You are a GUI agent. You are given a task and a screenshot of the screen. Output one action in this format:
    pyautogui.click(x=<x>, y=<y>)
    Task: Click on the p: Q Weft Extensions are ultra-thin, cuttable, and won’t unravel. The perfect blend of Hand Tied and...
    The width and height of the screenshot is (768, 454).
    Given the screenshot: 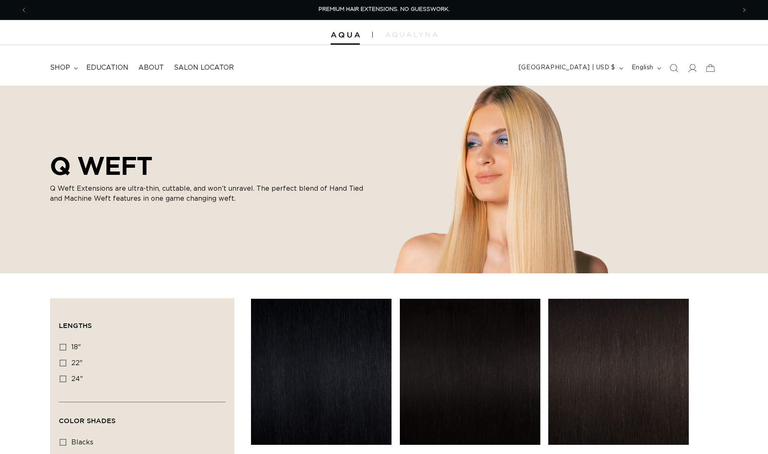 What is the action you would take?
    pyautogui.click(x=209, y=193)
    